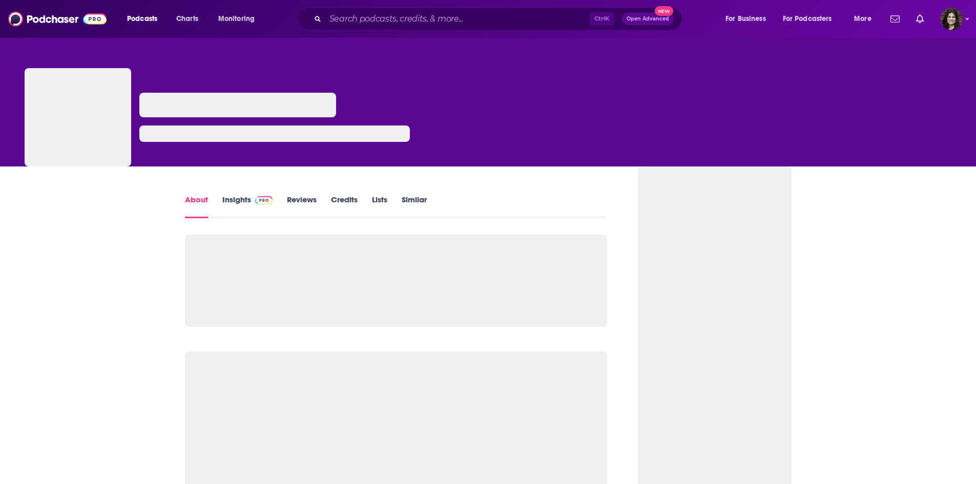  What do you see at coordinates (952, 19) in the screenshot?
I see `img: User Profile` at bounding box center [952, 19].